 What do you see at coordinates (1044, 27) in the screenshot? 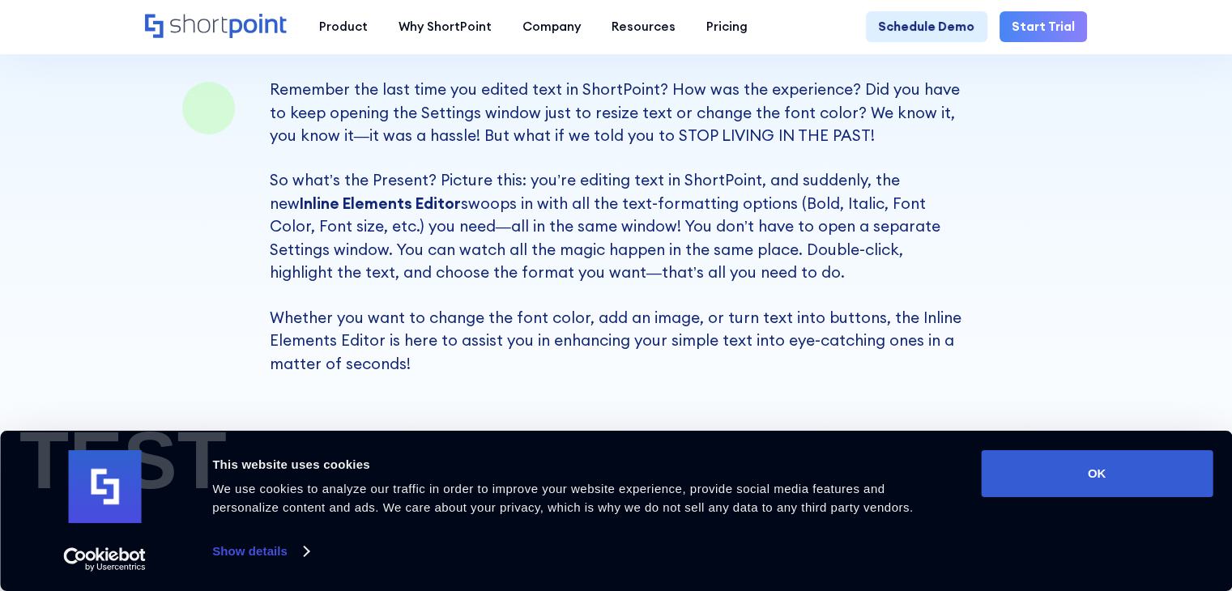
I see `a: Start Trial` at bounding box center [1044, 27].